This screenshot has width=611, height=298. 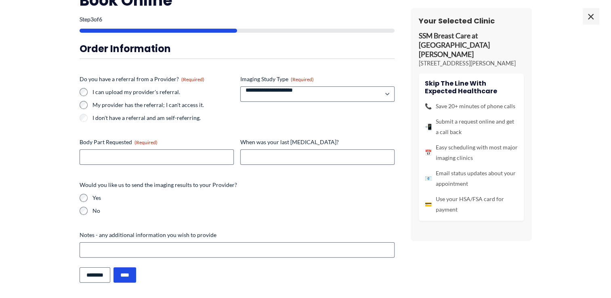 I want to click on li: Submit a request online and get a call back, so click(x=471, y=127).